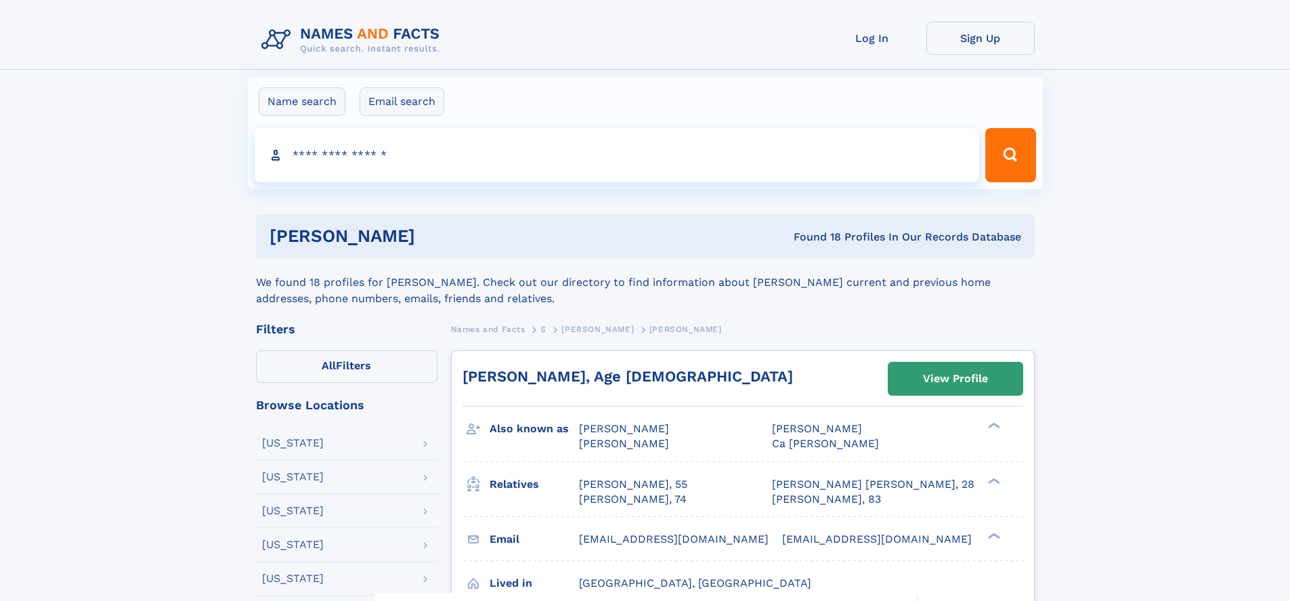  What do you see at coordinates (329, 365) in the screenshot?
I see `span: All` at bounding box center [329, 365].